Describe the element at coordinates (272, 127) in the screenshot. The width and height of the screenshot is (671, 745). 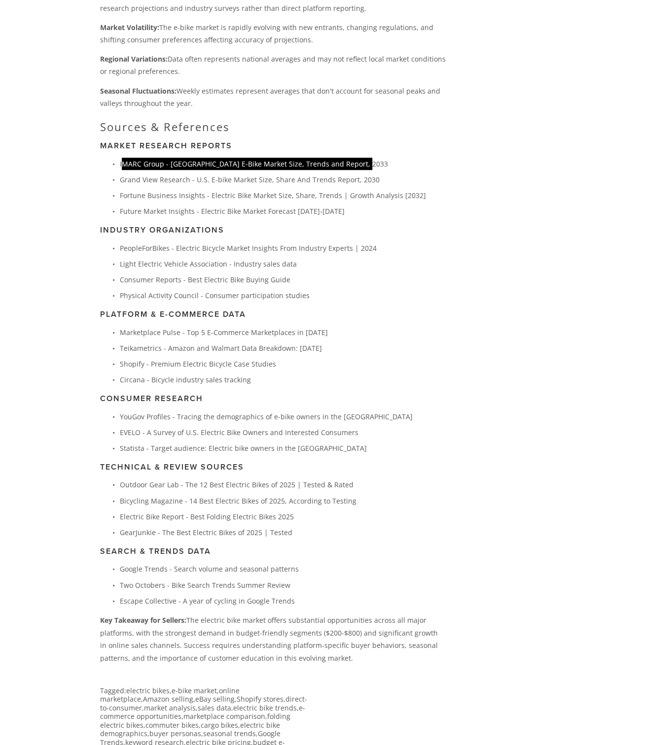
I see `h2: Sources & References` at that location.